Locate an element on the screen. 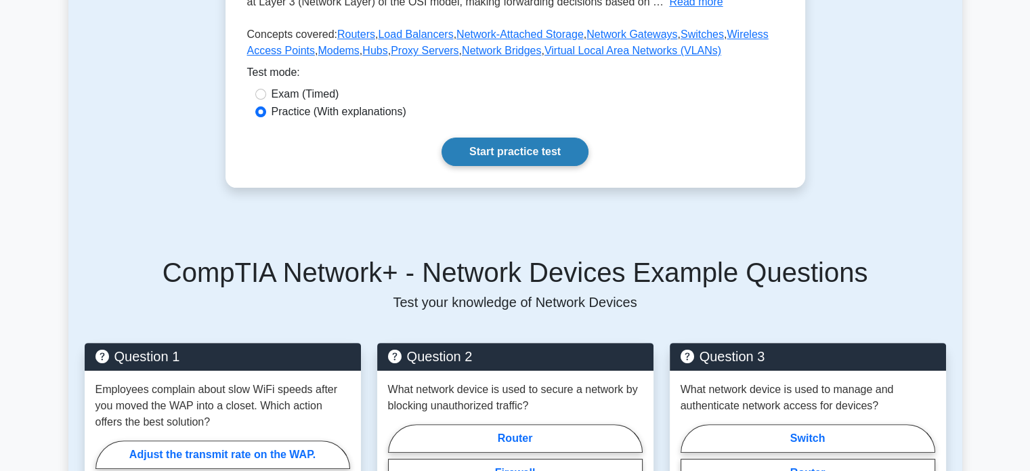 Image resolution: width=1030 pixels, height=471 pixels. h5: CompTIA Network+ - Network Devices Example Questions is located at coordinates (515, 272).